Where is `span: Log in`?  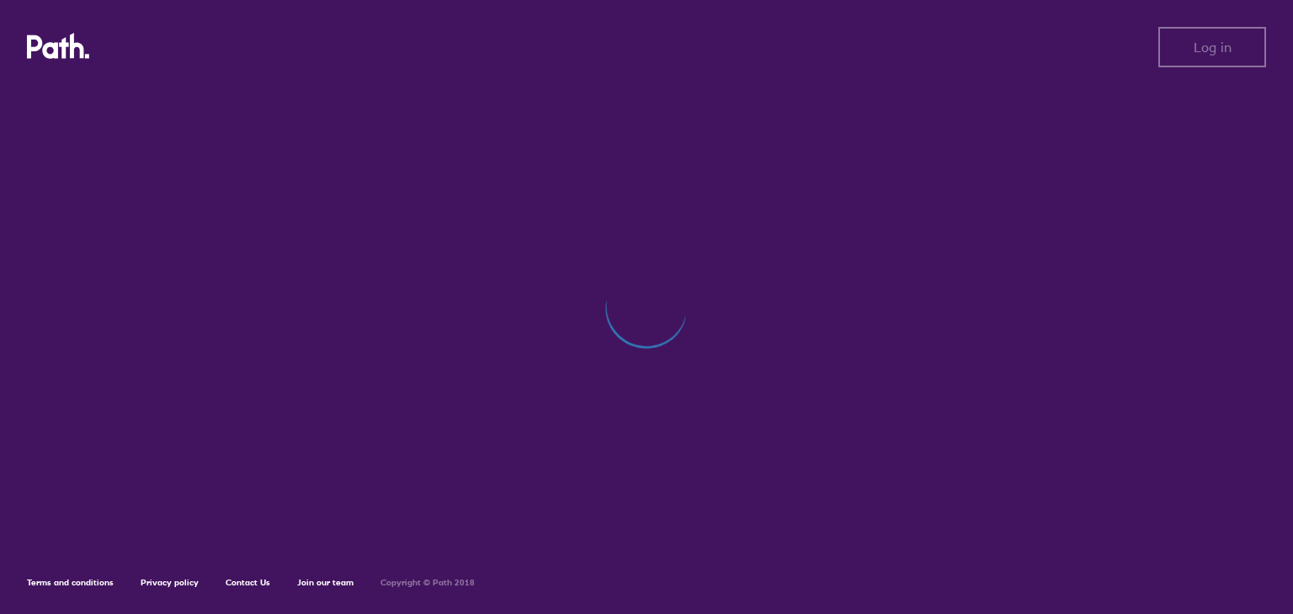 span: Log in is located at coordinates (1212, 47).